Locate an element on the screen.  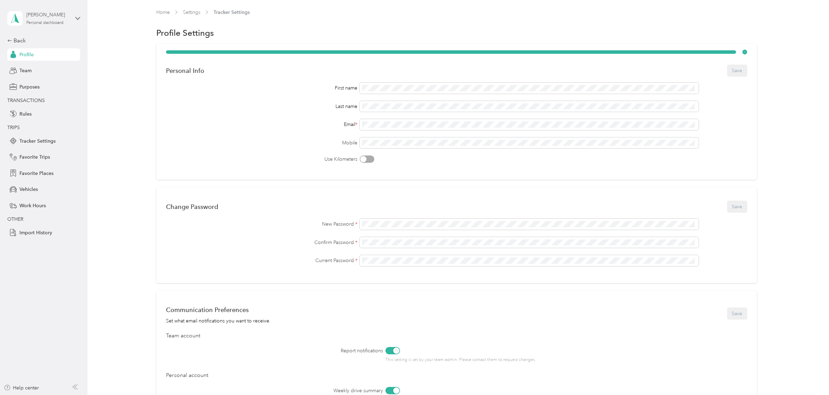
div: First name is located at coordinates (262, 88).